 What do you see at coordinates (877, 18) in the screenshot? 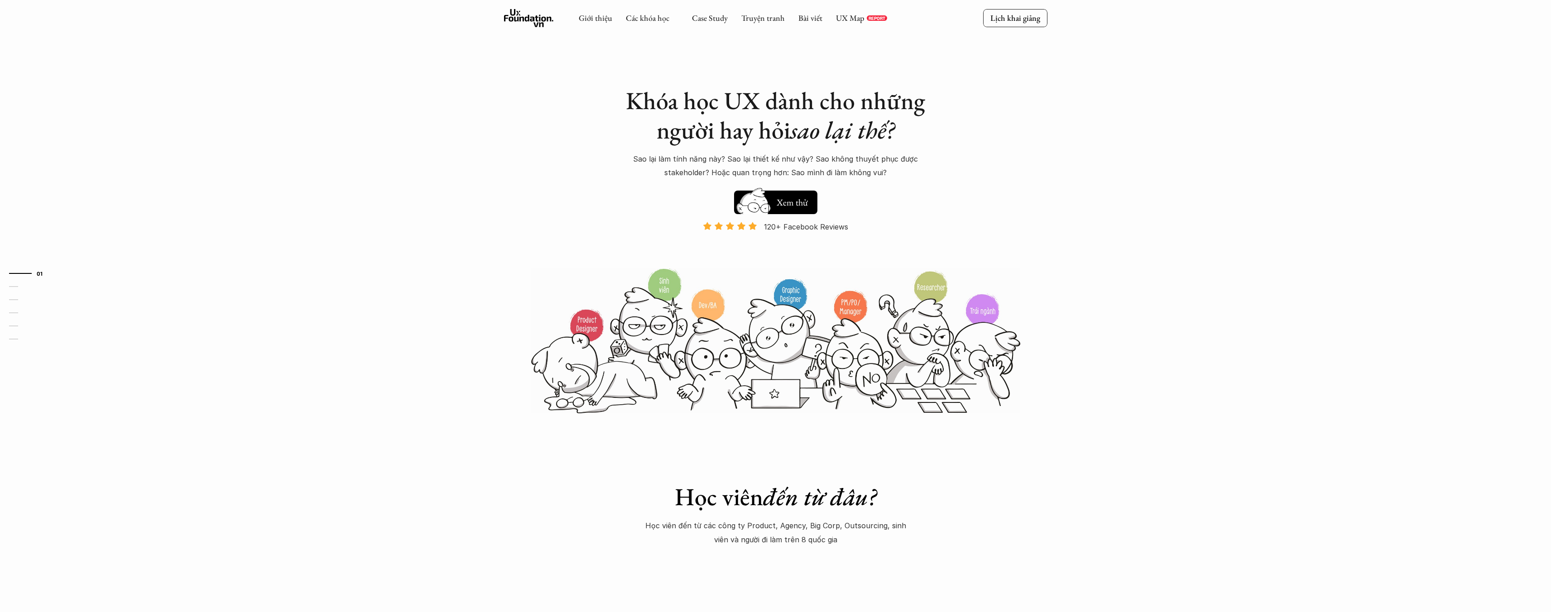
I see `p: REPORT` at bounding box center [877, 18].